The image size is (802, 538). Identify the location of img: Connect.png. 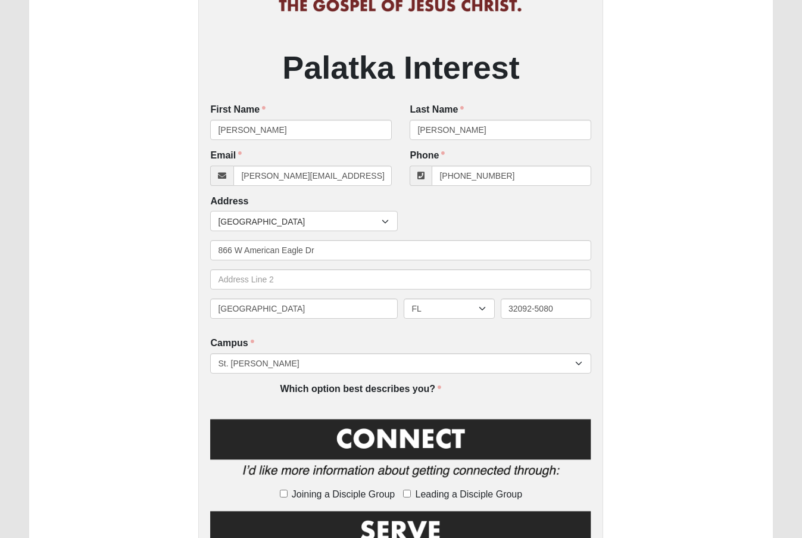
(401, 451).